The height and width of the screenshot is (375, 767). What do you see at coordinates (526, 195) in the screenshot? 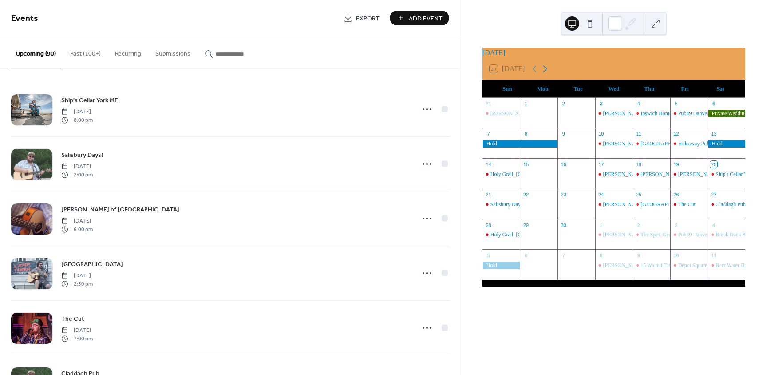
I see `div: 22` at bounding box center [526, 195].